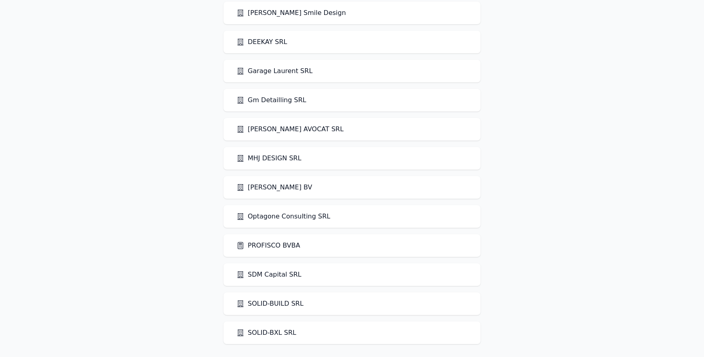 This screenshot has width=704, height=357. I want to click on a: DEEKAY SRL, so click(262, 42).